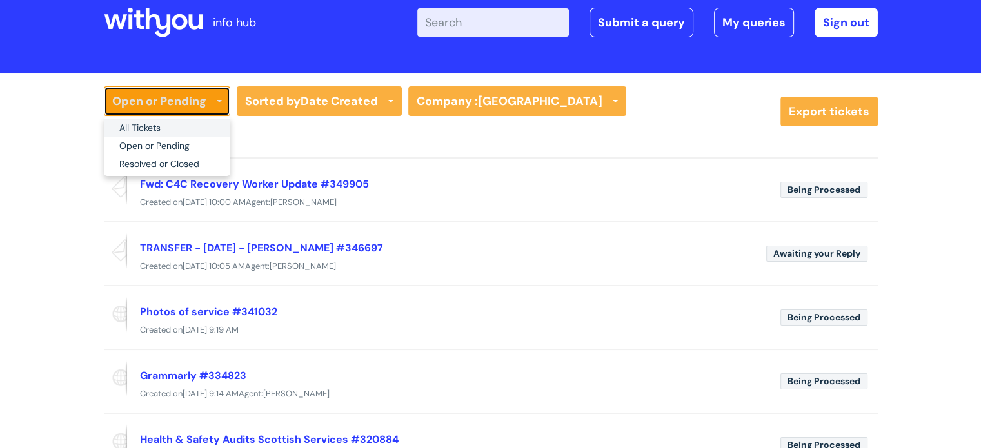 The width and height of the screenshot is (981, 448). What do you see at coordinates (493, 23) in the screenshot?
I see `input: Search` at bounding box center [493, 23].